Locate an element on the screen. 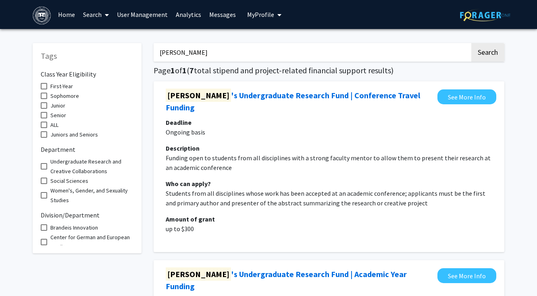 This screenshot has width=537, height=296. p: Students from all disciplines whose work has been accepted at an academic conference; applicants ... is located at coordinates (329, 198).